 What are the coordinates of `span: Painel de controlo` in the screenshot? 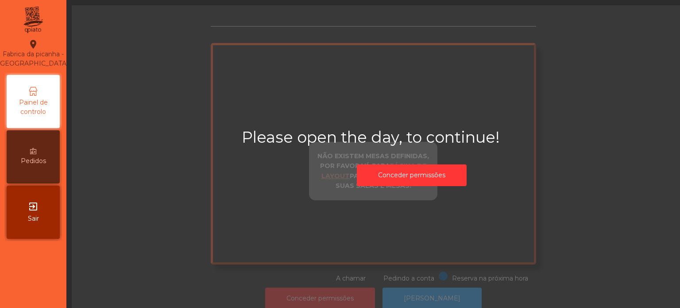 It's located at (33, 107).